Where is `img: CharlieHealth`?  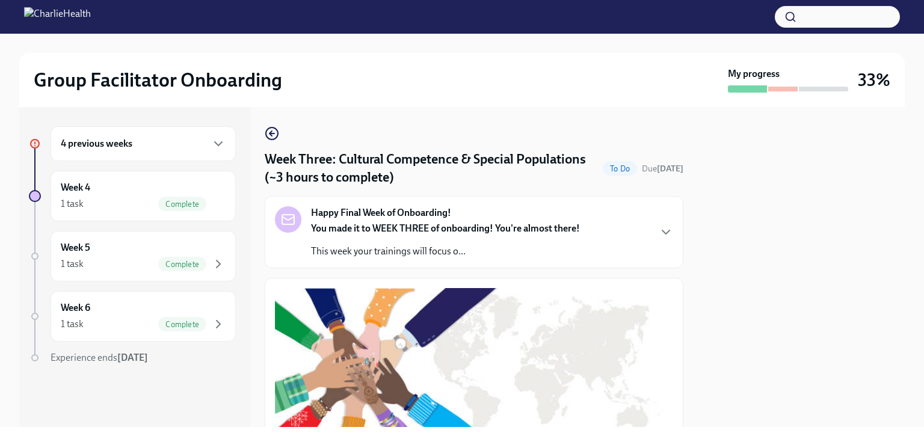 img: CharlieHealth is located at coordinates (57, 17).